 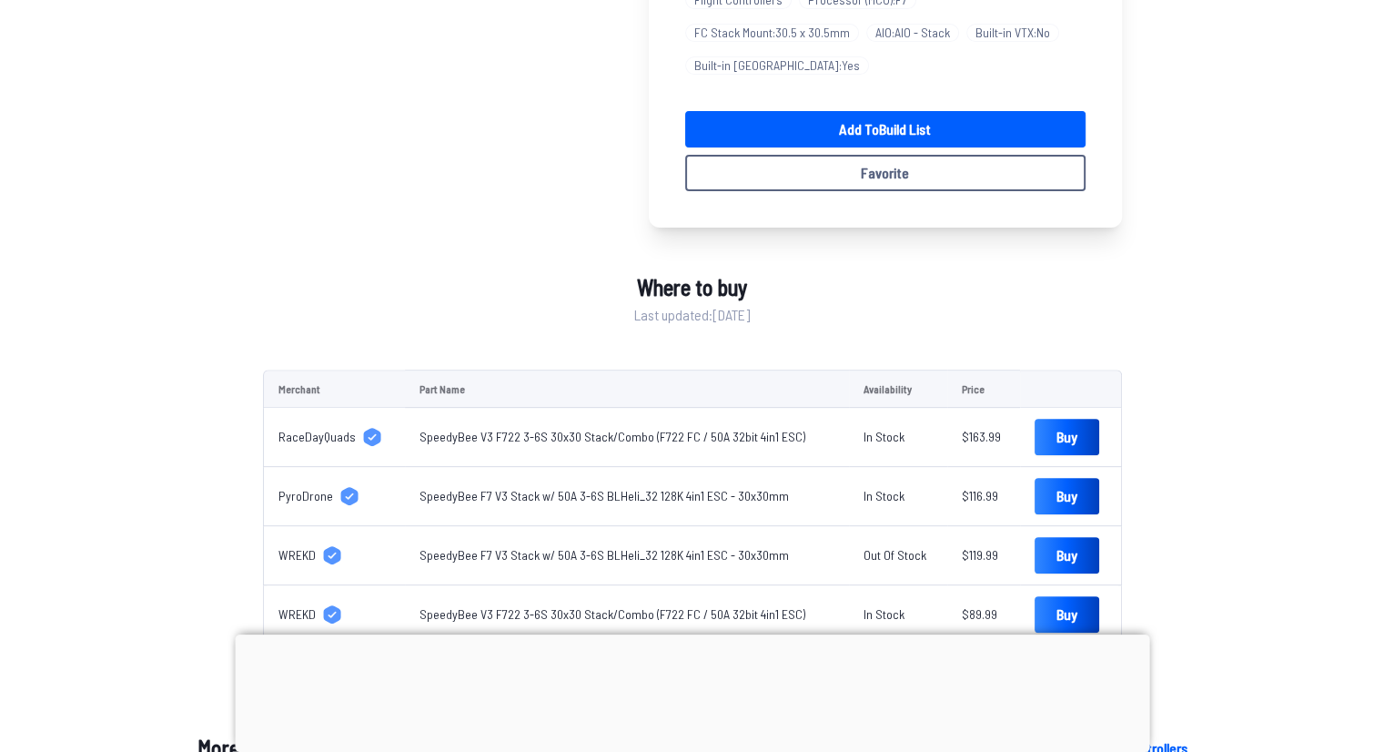 What do you see at coordinates (772, 33) in the screenshot?
I see `span: FC Stack Mount : 30.5 x 30.5mm` at bounding box center [772, 33].